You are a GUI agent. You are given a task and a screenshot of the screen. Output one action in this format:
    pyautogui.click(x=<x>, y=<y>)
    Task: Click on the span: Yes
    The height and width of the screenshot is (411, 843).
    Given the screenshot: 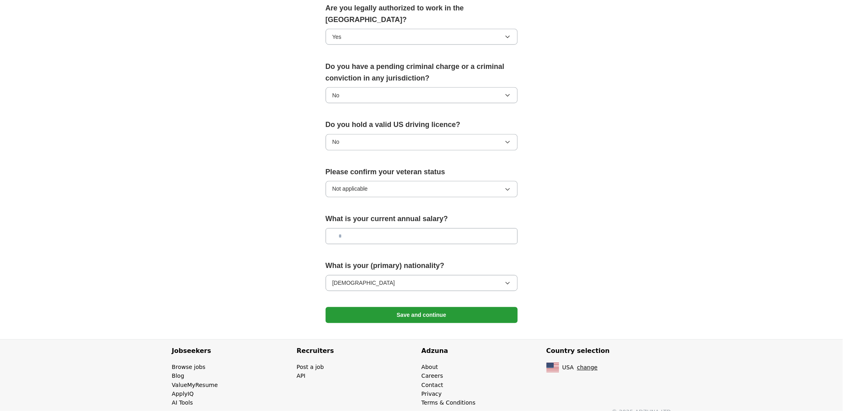 What is the action you would take?
    pyautogui.click(x=337, y=37)
    